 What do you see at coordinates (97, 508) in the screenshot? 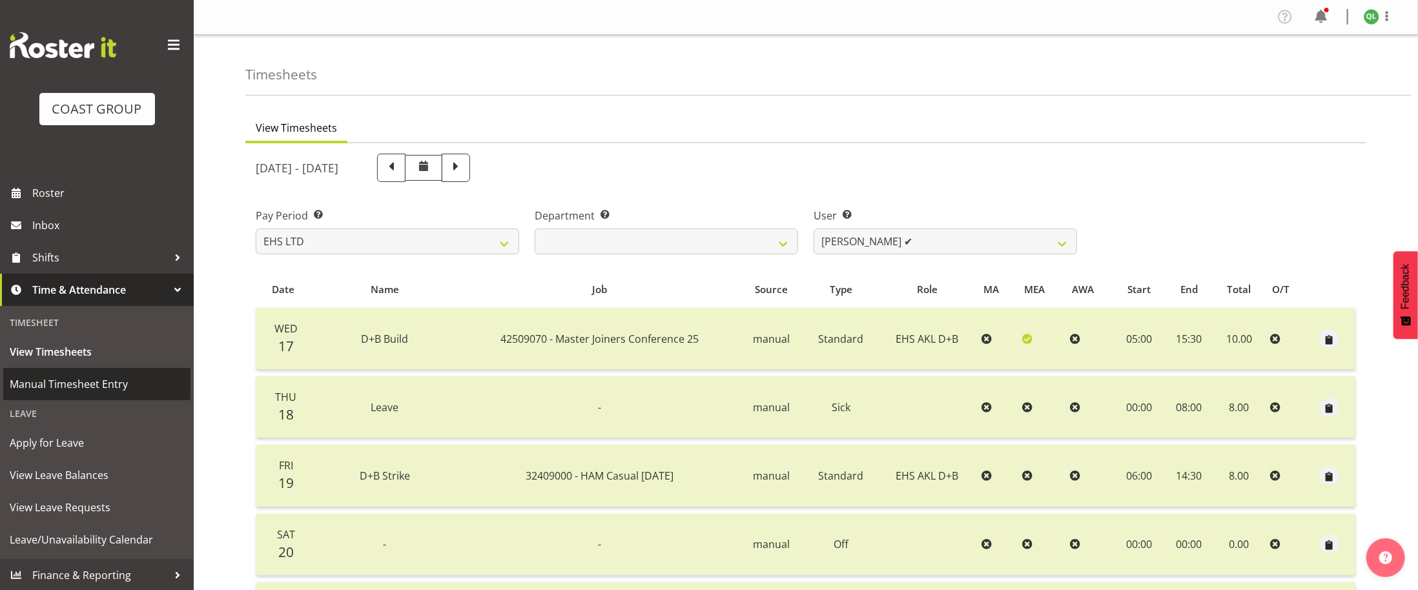
I see `span: View Leave Requests` at bounding box center [97, 508].